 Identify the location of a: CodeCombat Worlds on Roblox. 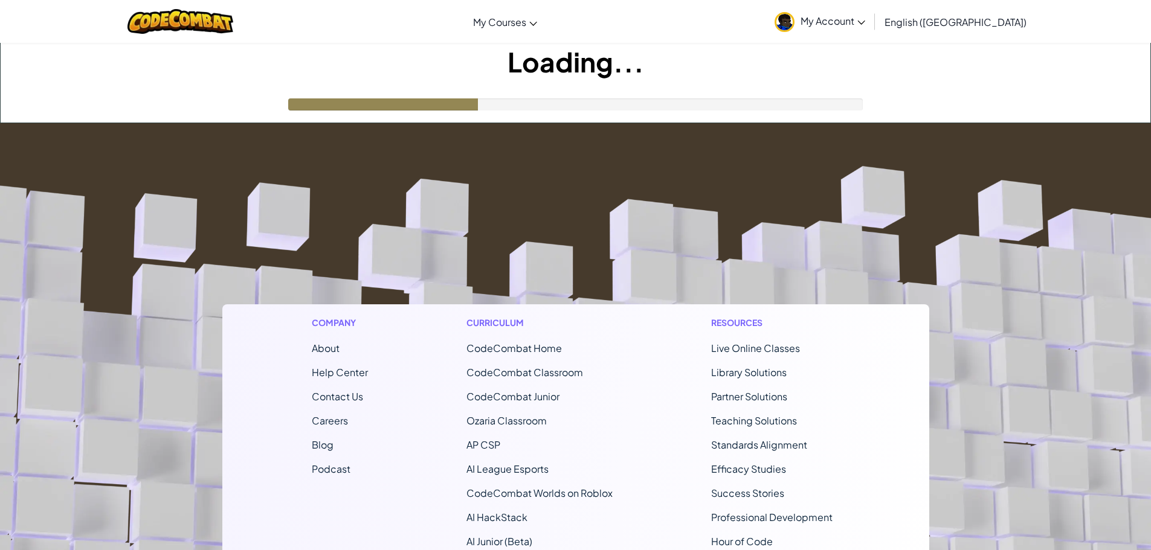
(540, 493).